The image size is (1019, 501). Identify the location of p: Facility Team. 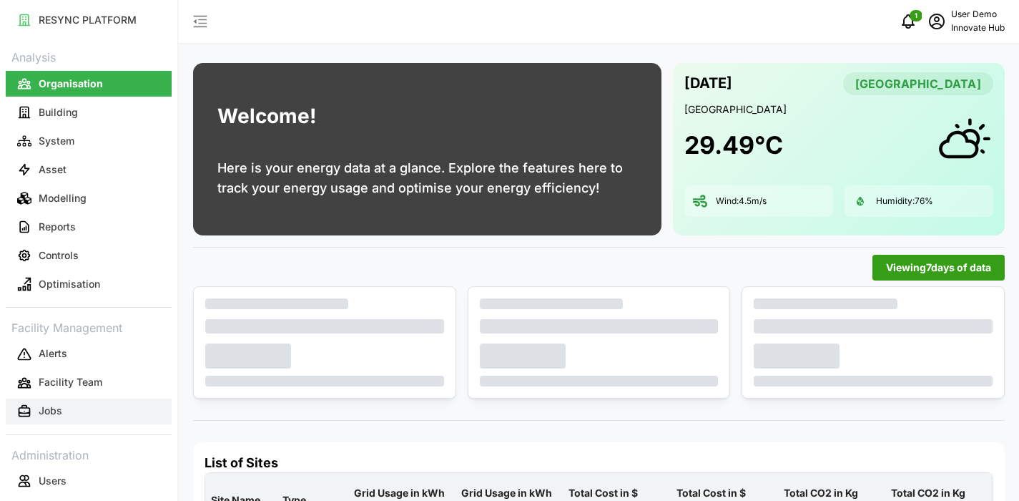
(70, 382).